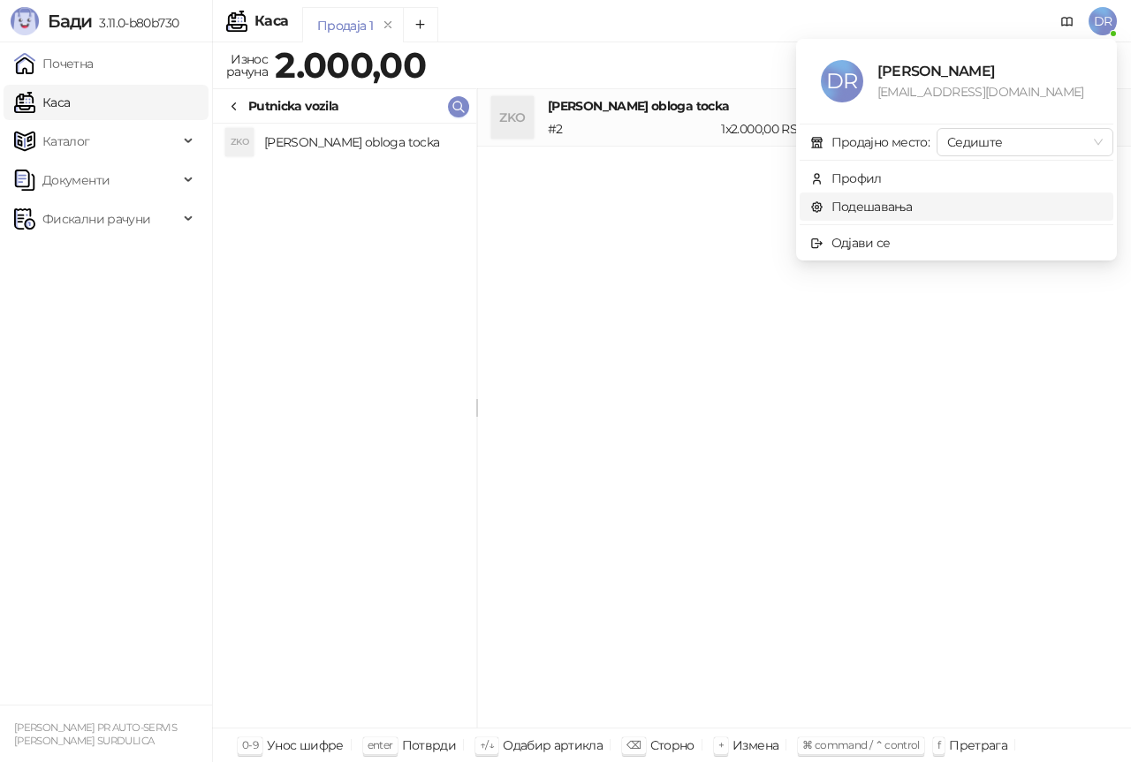 This screenshot has height=762, width=1131. Describe the element at coordinates (861, 207) in the screenshot. I see `a: Подешавања` at that location.